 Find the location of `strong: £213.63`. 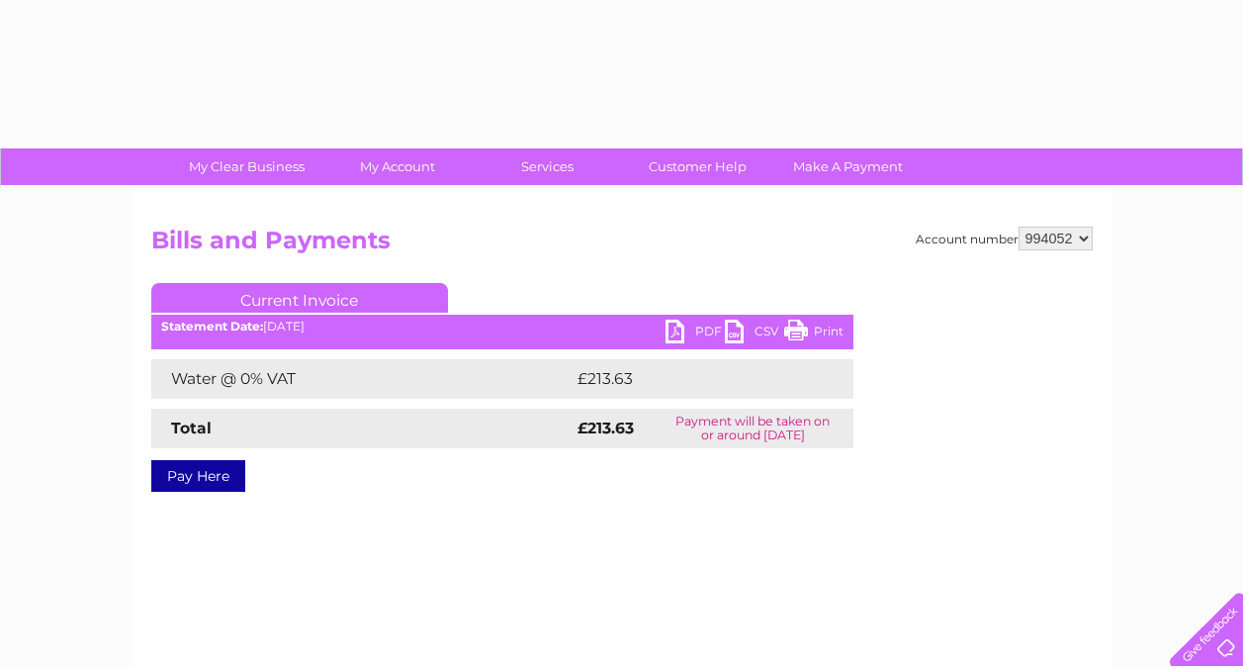

strong: £213.63 is located at coordinates (605, 427).